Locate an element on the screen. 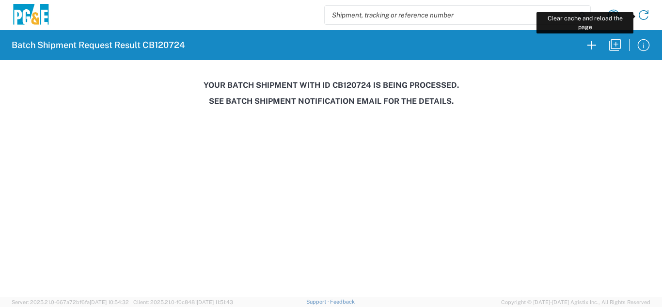 The width and height of the screenshot is (662, 307). input: Shipment, tracking or reference number is located at coordinates (450, 15).